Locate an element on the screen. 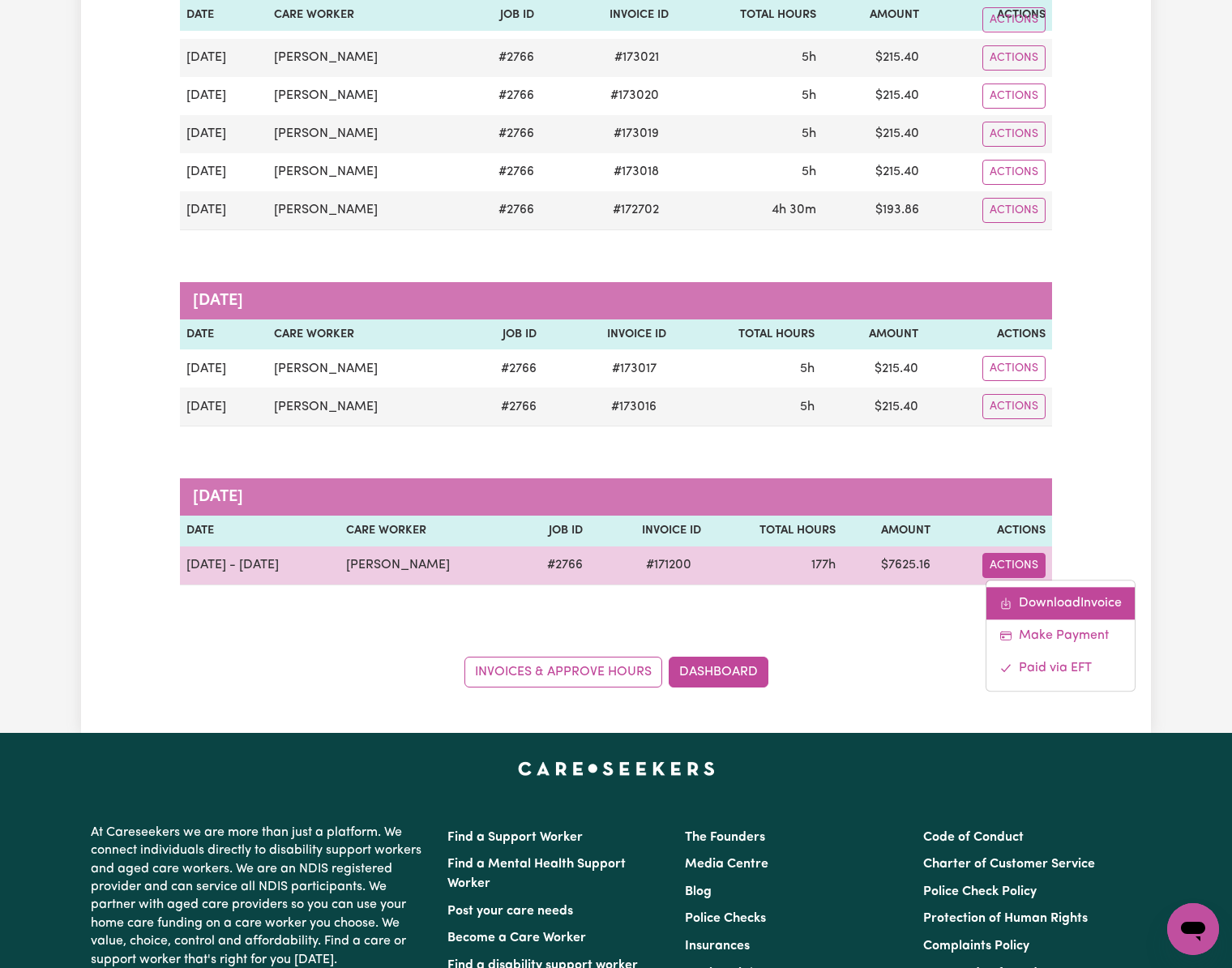 This screenshot has height=968, width=1232. a: Post your care needs is located at coordinates (510, 911).